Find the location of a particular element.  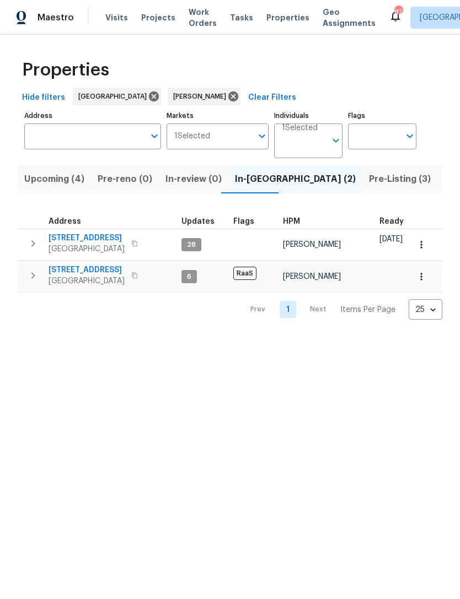

span: Work Orders is located at coordinates (202, 18).